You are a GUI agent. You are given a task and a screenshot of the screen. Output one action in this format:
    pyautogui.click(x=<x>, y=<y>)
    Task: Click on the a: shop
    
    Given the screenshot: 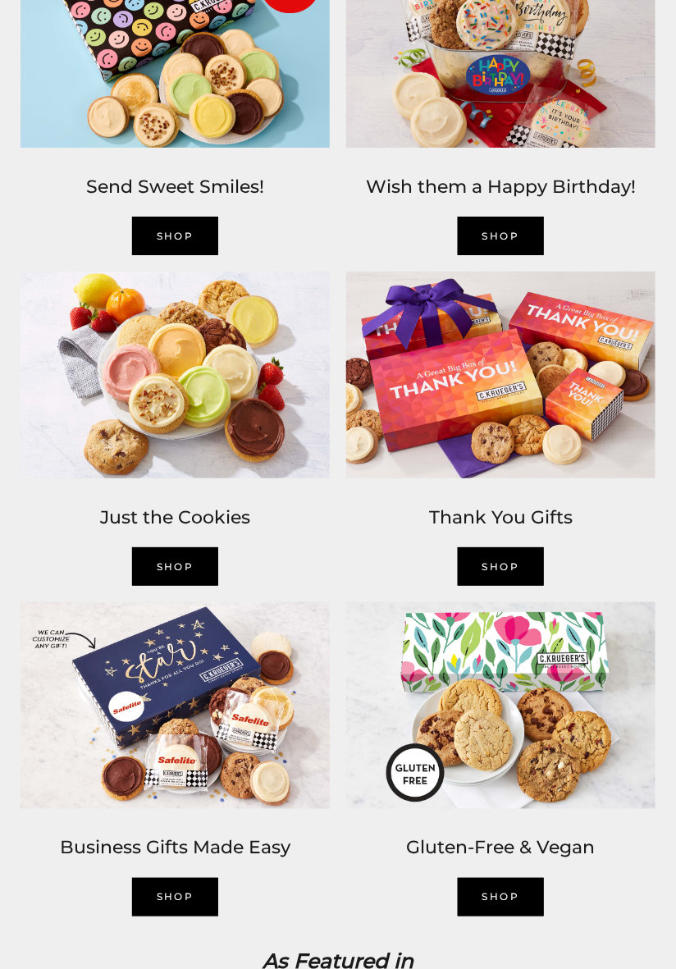 What is the action you would take?
    pyautogui.click(x=502, y=566)
    